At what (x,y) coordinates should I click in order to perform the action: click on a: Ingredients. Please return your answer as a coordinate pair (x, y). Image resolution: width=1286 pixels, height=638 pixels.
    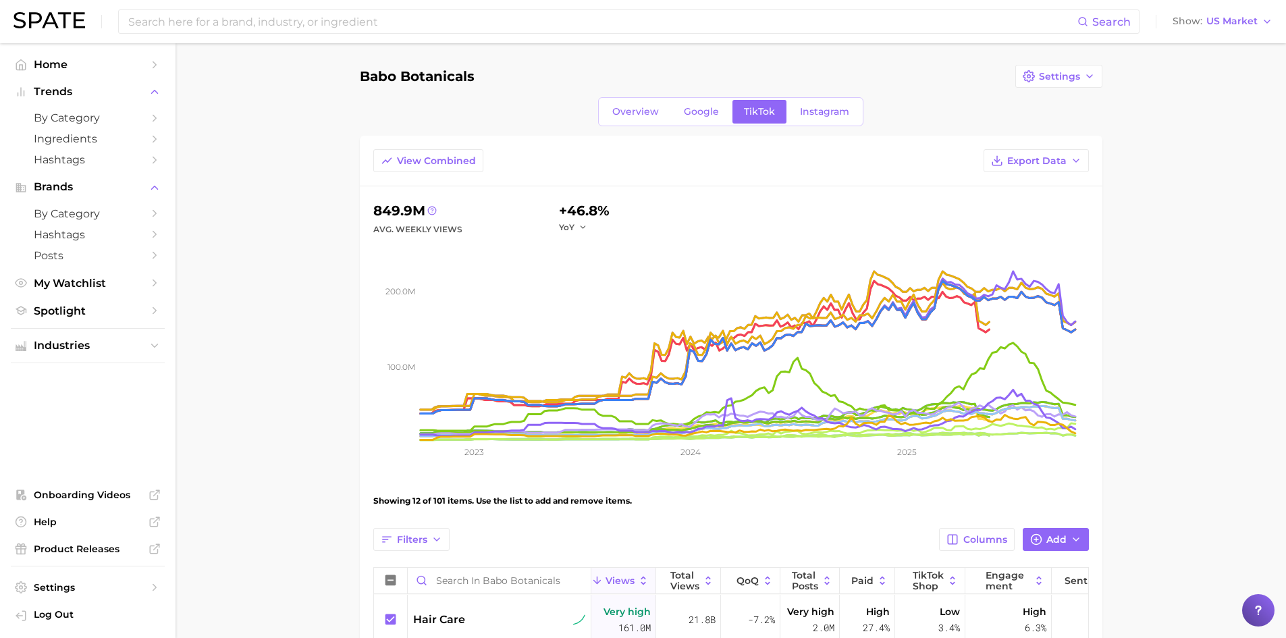
    Looking at the image, I should click on (88, 138).